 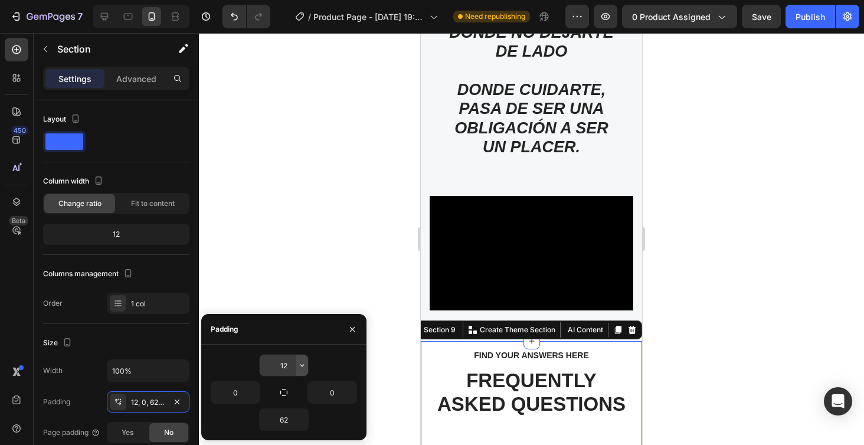 I want to click on div: Open Intercom Messenger, so click(x=838, y=401).